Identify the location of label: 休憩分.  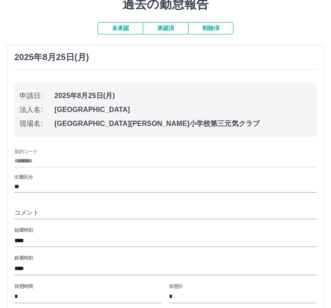
(176, 286).